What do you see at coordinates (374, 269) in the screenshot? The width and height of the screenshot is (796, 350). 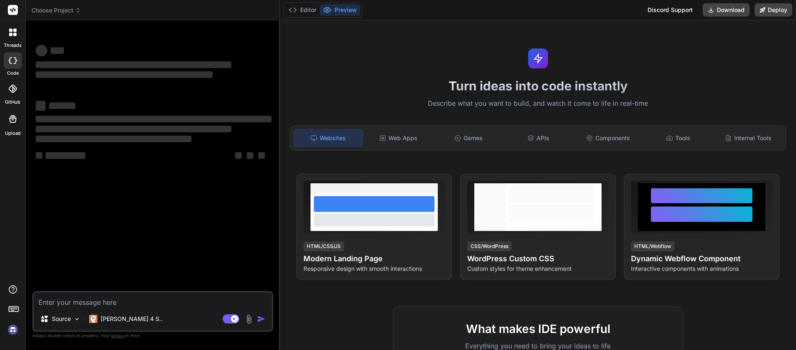 I see `p: Responsive design with smooth interactions` at bounding box center [374, 269].